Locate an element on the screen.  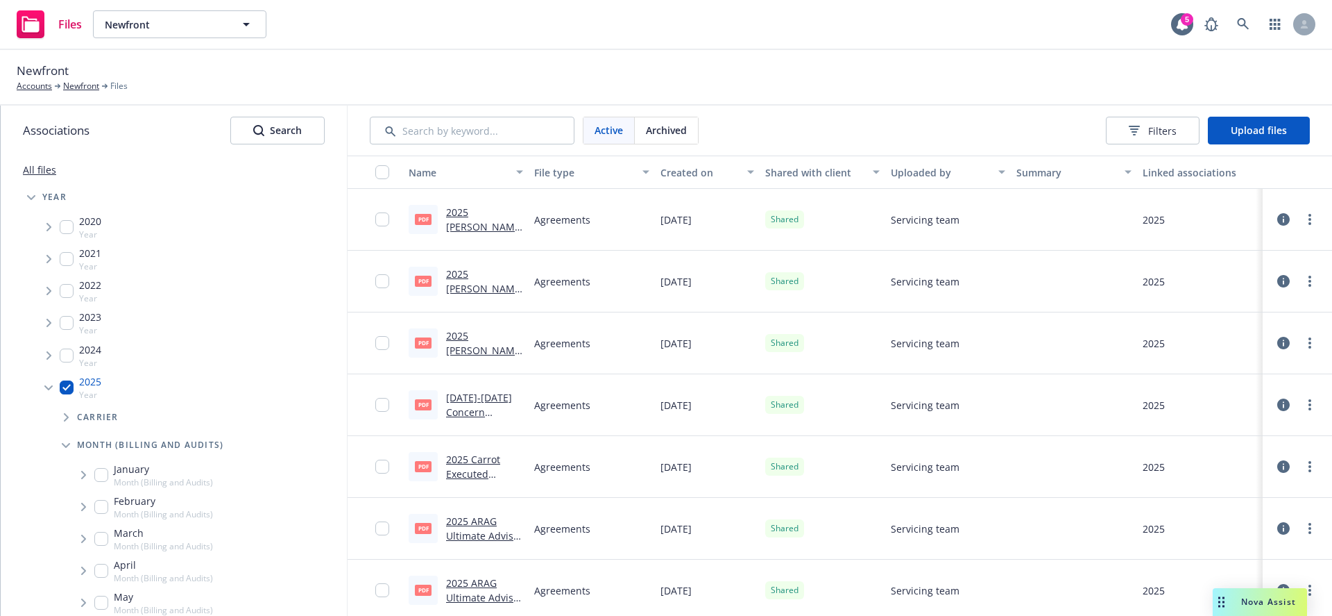
div: Uploaded by is located at coordinates (940, 172).